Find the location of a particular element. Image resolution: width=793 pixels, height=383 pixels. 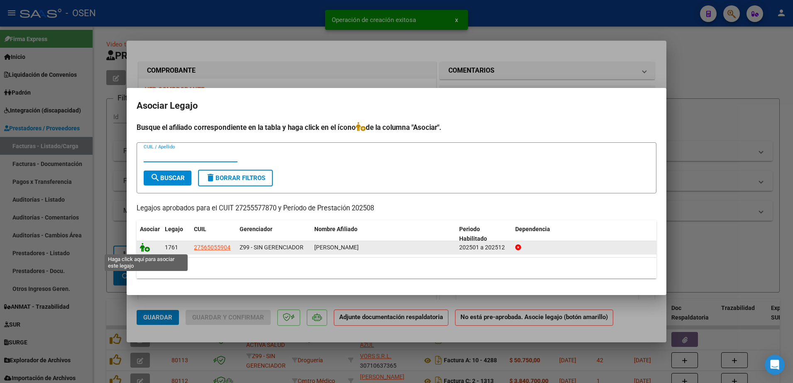

datatable-header-cell: Asociar is located at coordinates (149, 234).